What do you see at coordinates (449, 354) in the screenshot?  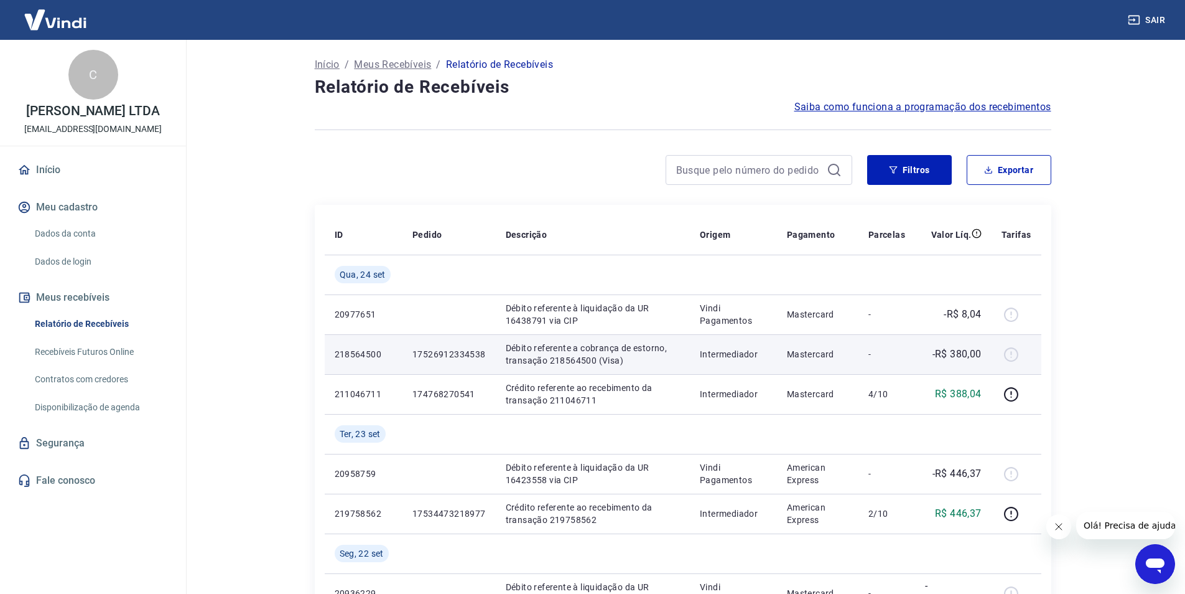 I see `p: 17526912334538` at bounding box center [449, 354].